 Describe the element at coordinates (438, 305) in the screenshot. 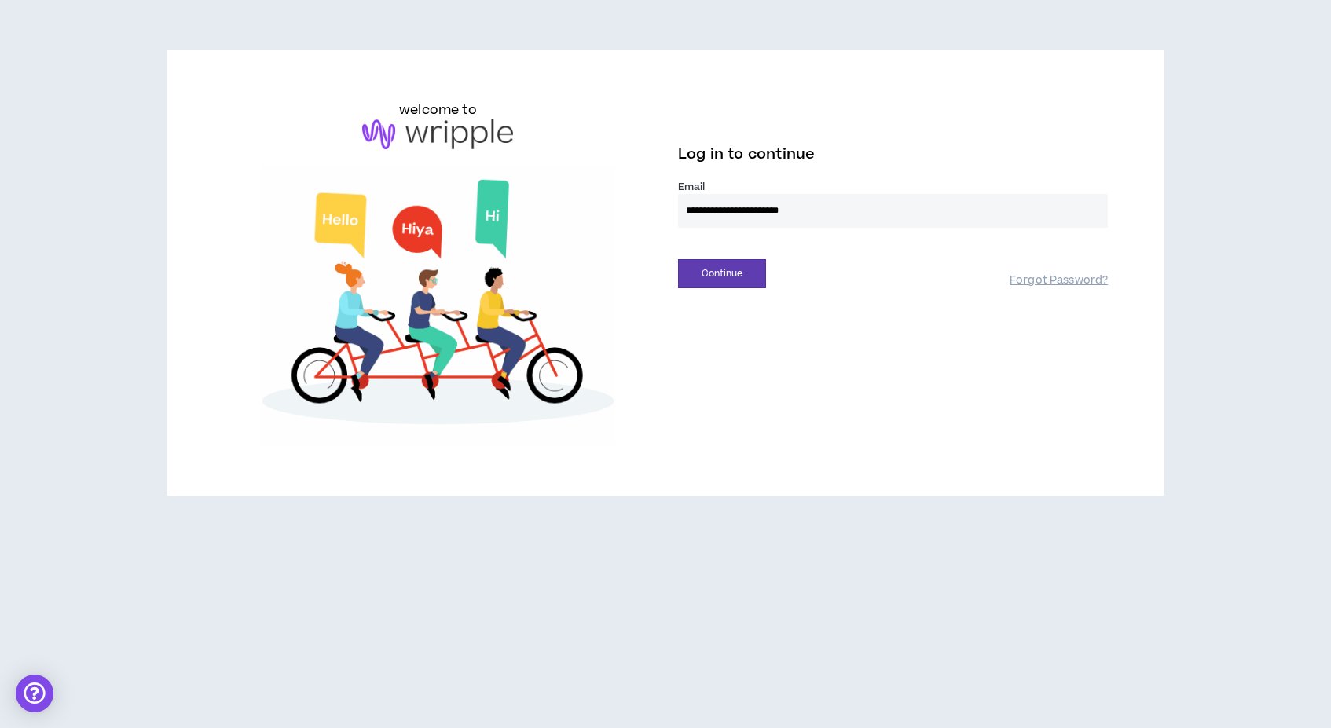

I see `img: Welcome to Wripple` at that location.